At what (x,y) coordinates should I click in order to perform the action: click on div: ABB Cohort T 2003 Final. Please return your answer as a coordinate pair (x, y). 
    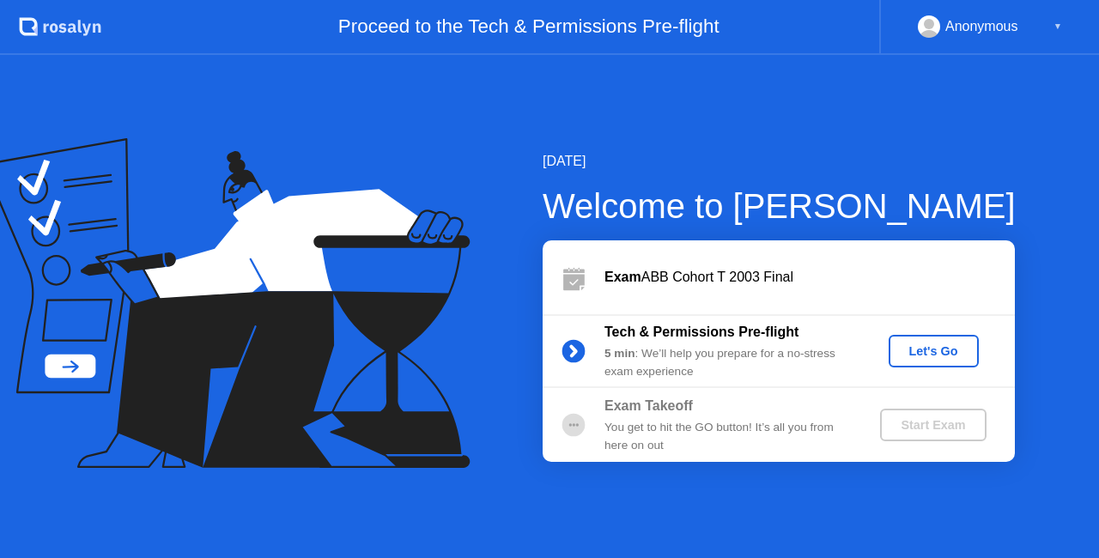
    Looking at the image, I should click on (810, 277).